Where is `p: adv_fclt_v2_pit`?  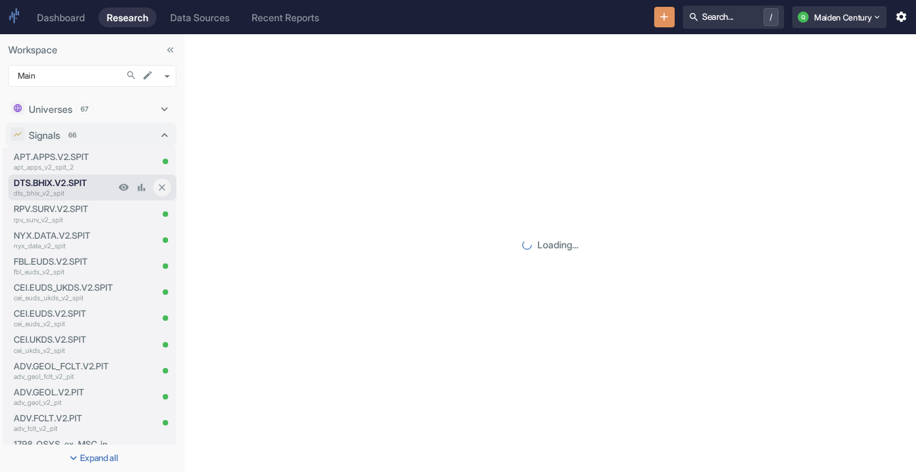 p: adv_fclt_v2_pit is located at coordinates (64, 428).